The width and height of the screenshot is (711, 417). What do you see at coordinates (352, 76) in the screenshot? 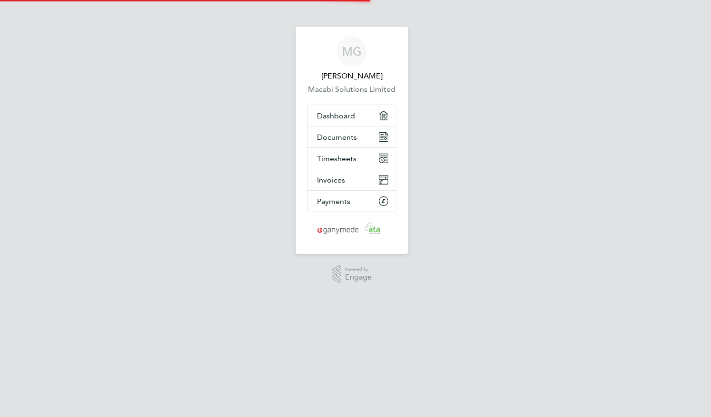
I see `span: Macvern Gunda` at bounding box center [352, 76].